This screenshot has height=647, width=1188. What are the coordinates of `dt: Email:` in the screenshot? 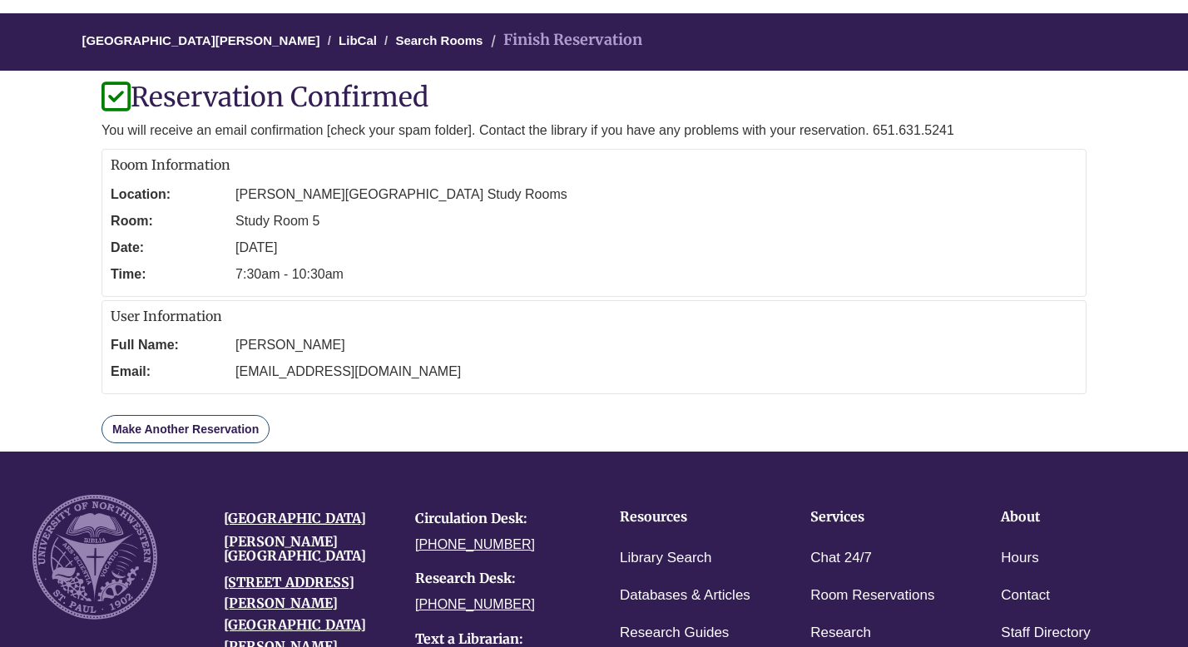 It's located at (169, 372).